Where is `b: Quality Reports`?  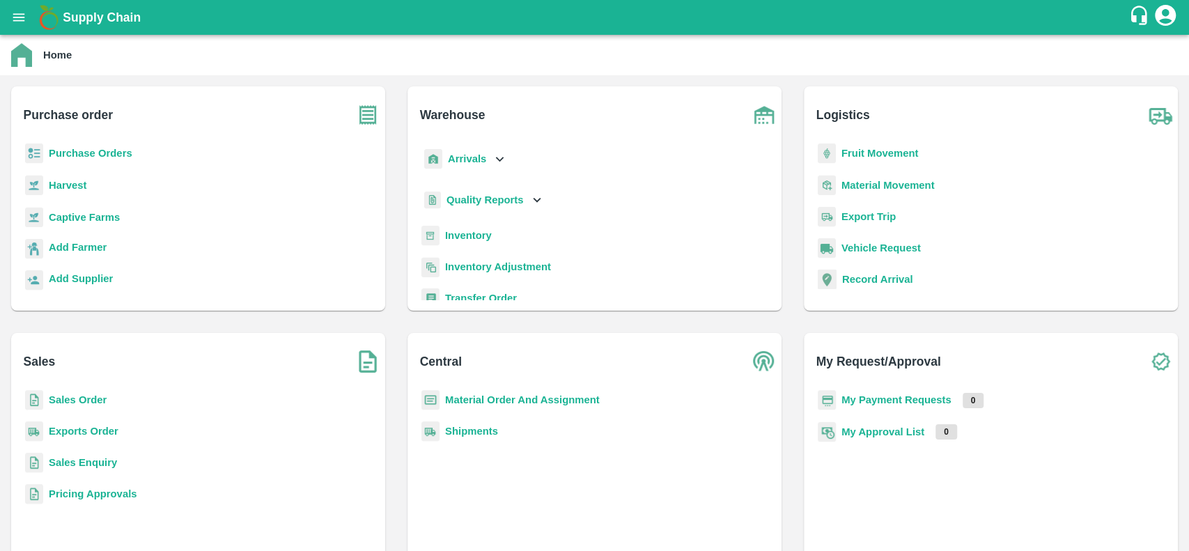 b: Quality Reports is located at coordinates (485, 200).